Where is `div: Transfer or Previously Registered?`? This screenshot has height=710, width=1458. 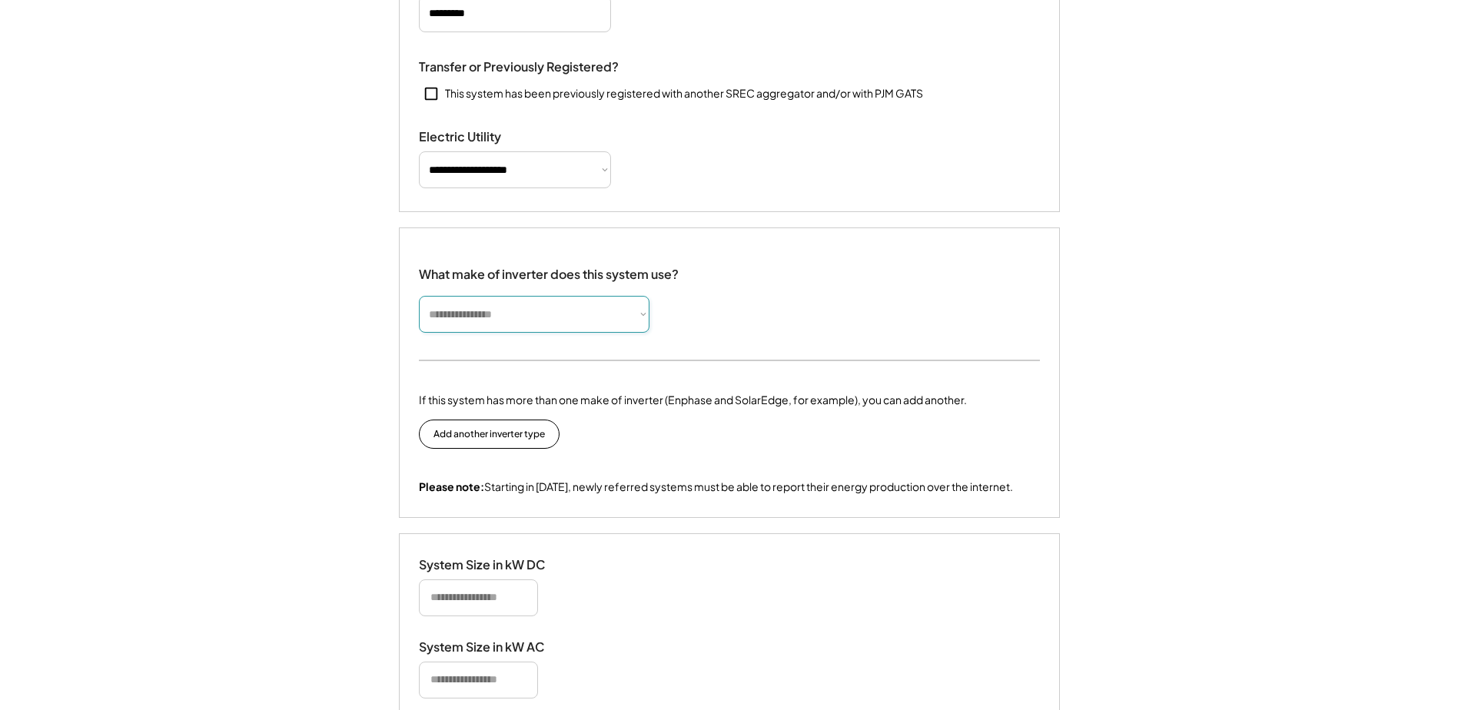 div: Transfer or Previously Registered? is located at coordinates (519, 67).